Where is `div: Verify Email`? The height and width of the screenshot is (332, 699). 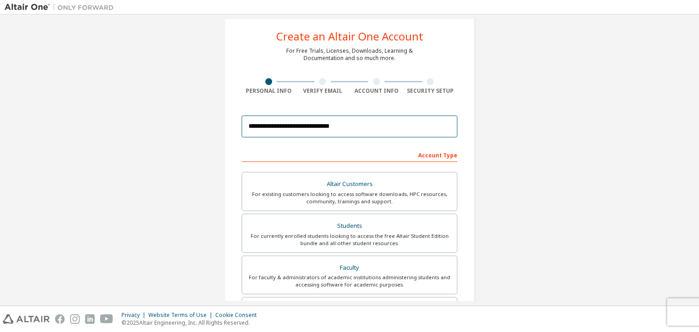 div: Verify Email is located at coordinates (323, 91).